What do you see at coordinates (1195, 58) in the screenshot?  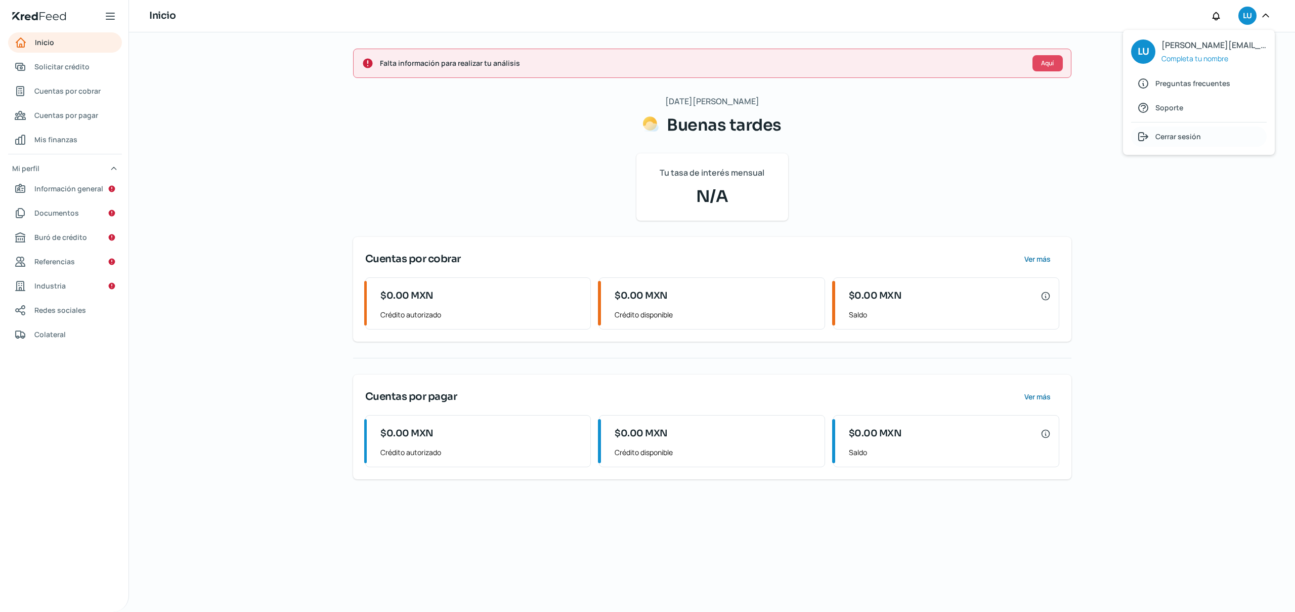 I see `span: Completa tu nombre` at bounding box center [1195, 58].